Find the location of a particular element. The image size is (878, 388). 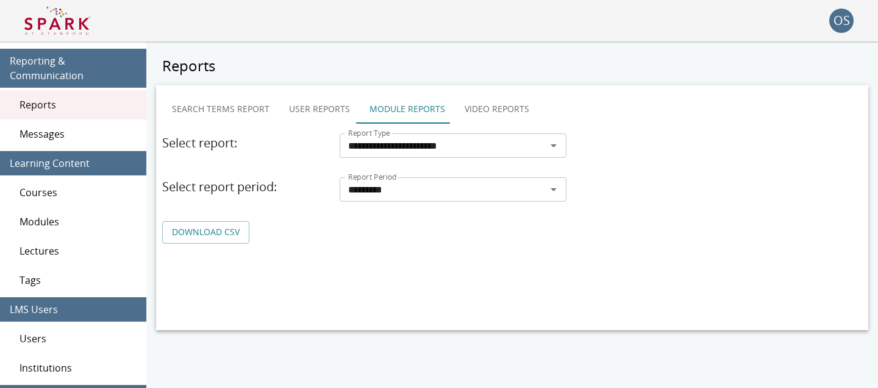

label: Report Period is located at coordinates (372, 177).